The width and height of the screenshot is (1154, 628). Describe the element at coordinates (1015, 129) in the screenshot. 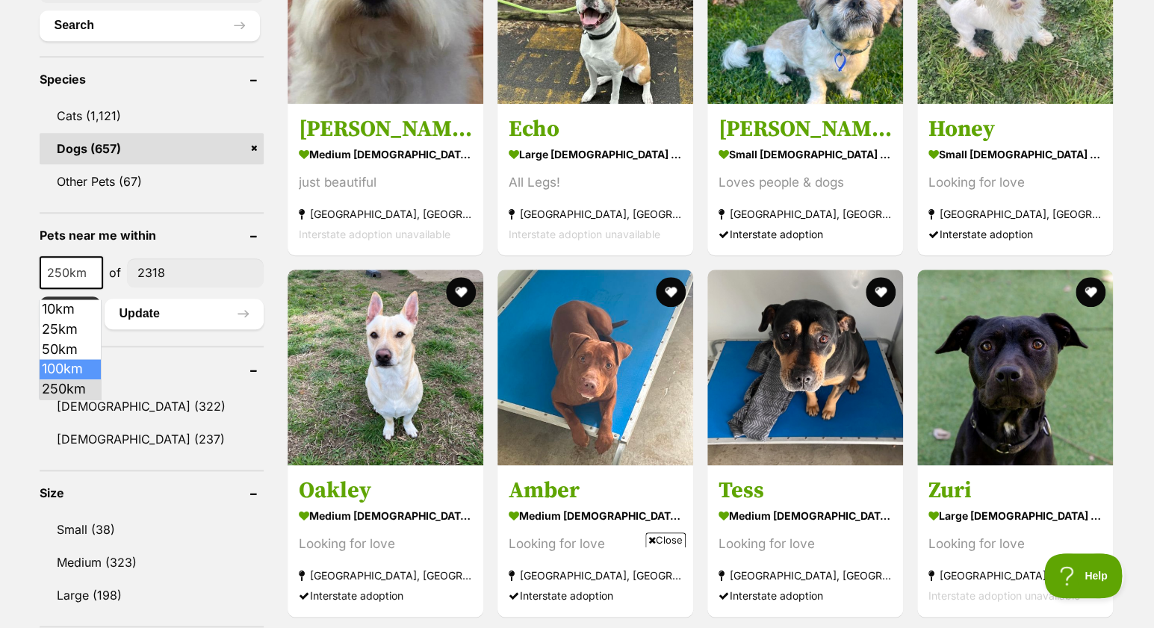

I see `h3: Honey` at that location.